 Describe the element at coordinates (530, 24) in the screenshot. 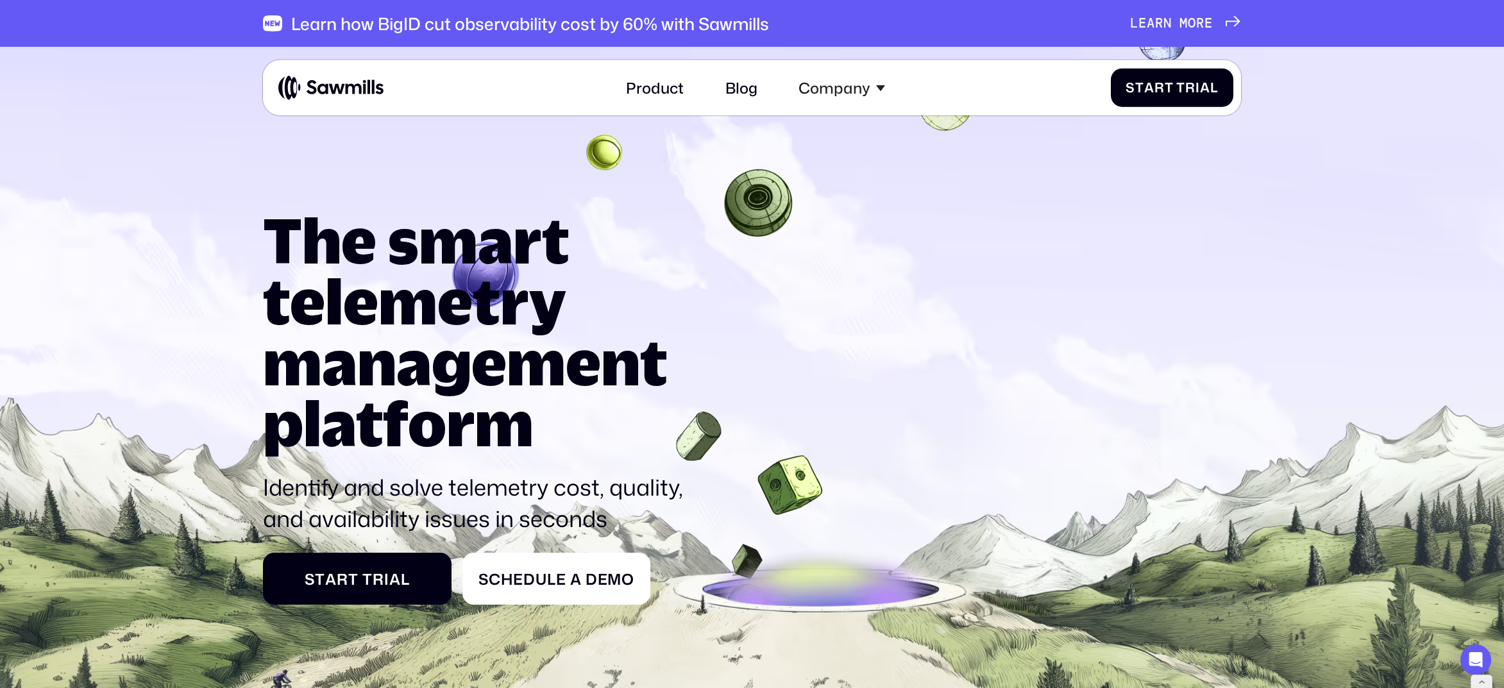

I see `div: Learn how BigID cut observability cost by 60% with Sawmills` at that location.